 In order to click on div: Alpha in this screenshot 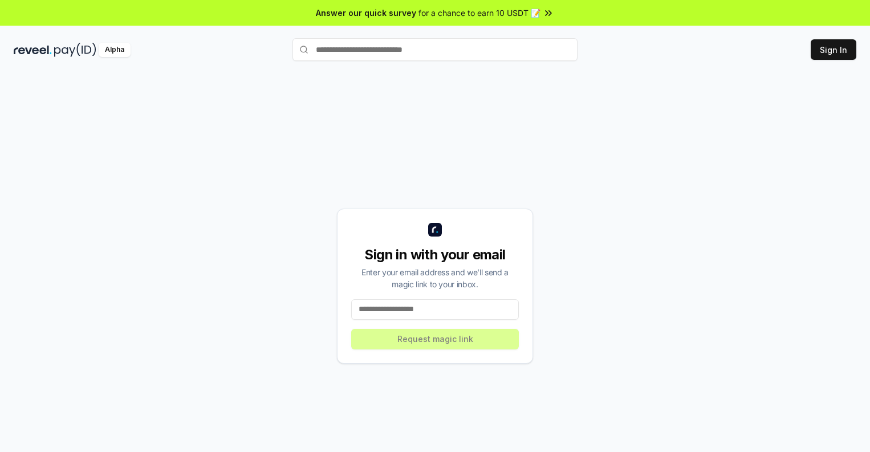, I will do `click(115, 50)`.